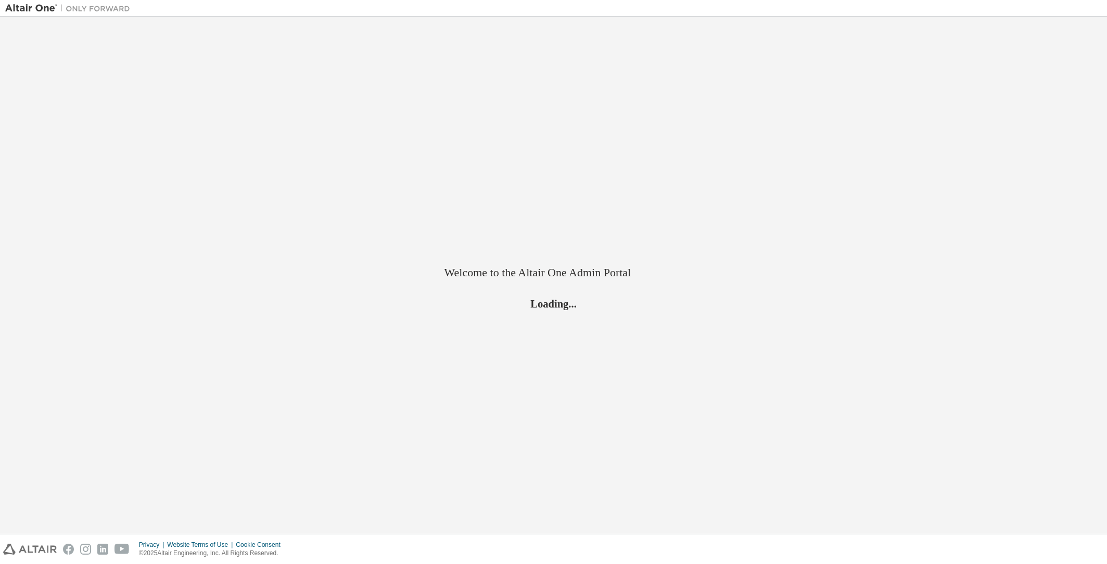 The width and height of the screenshot is (1107, 564). Describe the element at coordinates (85, 549) in the screenshot. I see `img: instagram.svg` at that location.